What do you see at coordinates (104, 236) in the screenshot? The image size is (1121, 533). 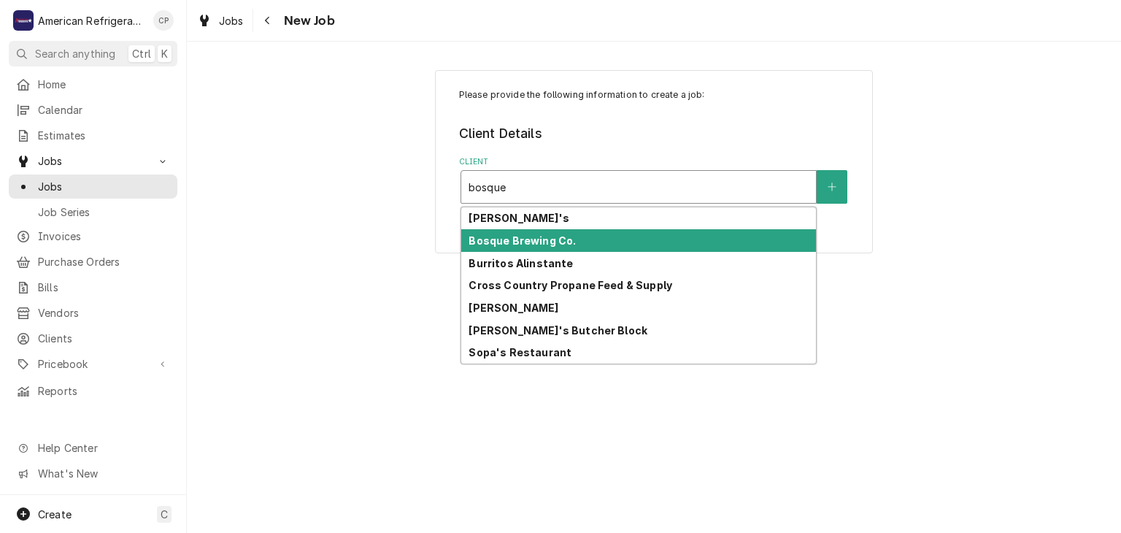 I see `span: Invoices` at bounding box center [104, 236].